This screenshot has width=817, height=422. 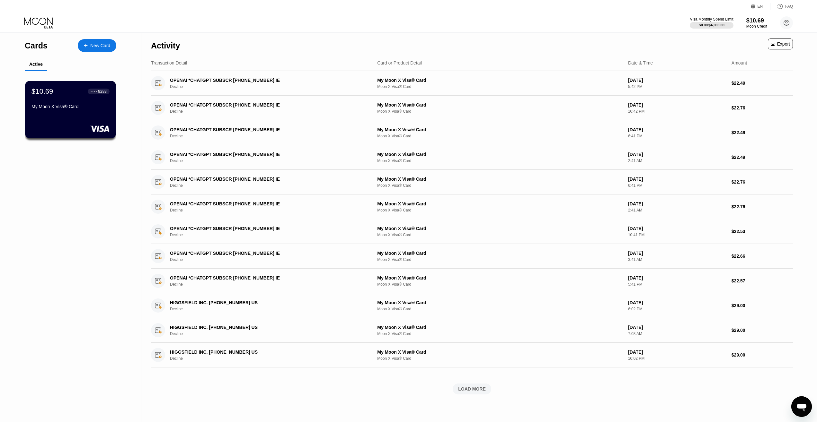 I want to click on div: $10.69Moon Credit, so click(x=756, y=23).